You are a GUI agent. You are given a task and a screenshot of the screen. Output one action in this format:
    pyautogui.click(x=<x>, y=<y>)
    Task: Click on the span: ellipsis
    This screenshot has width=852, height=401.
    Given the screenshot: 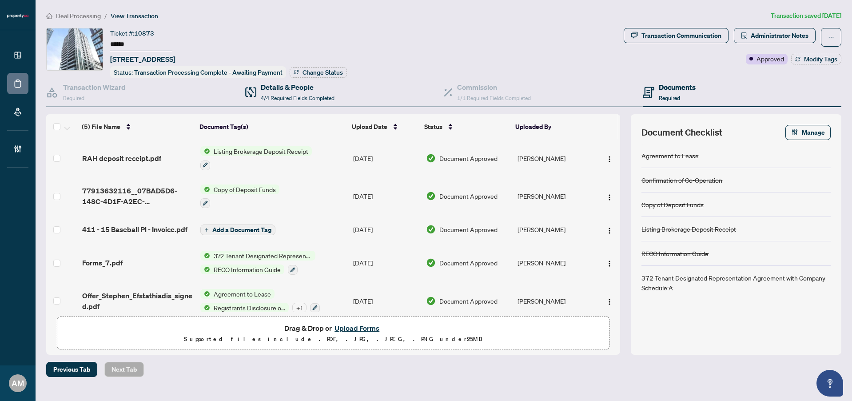 What is the action you would take?
    pyautogui.click(x=831, y=37)
    